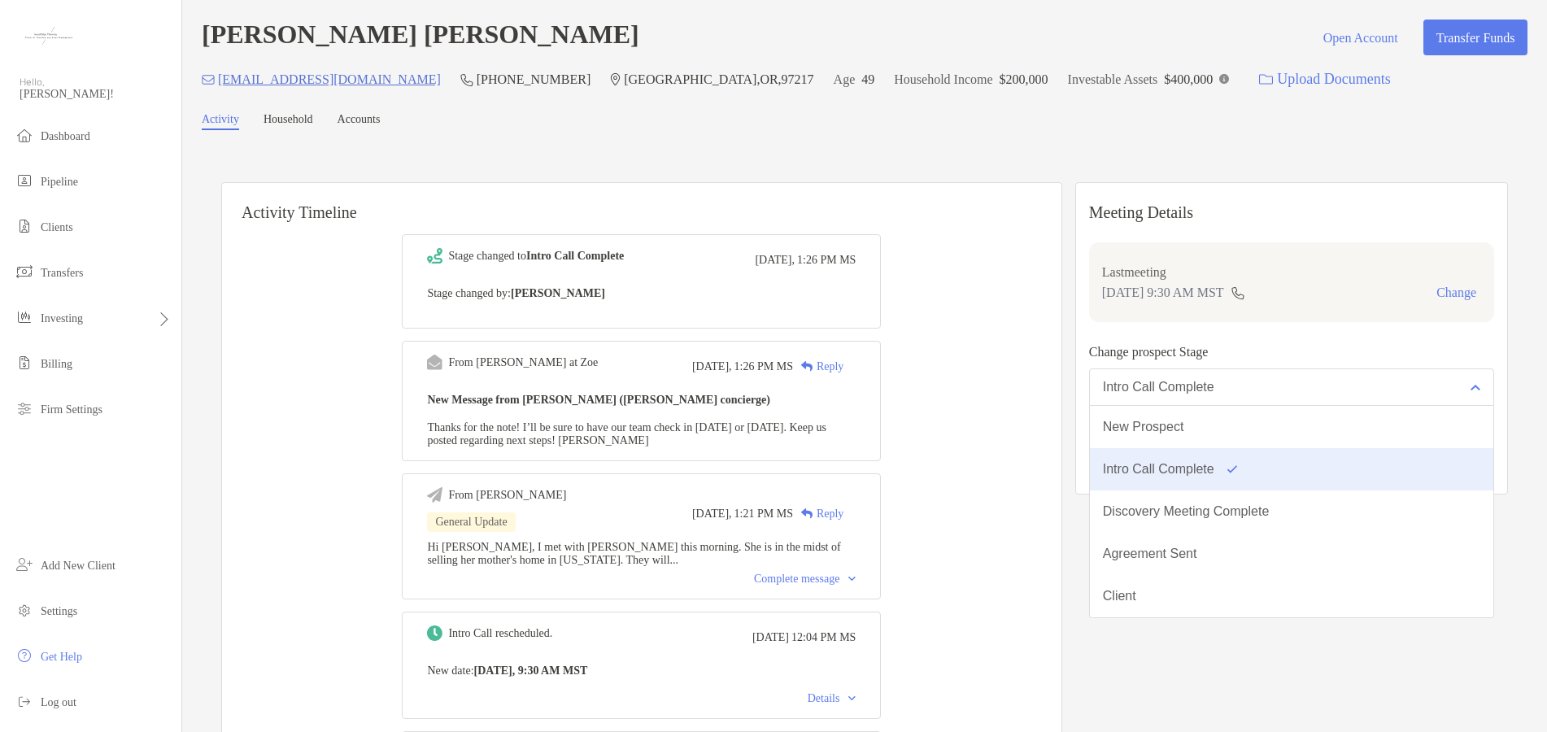 This screenshot has height=732, width=1547. What do you see at coordinates (62, 318) in the screenshot?
I see `span: Investing` at bounding box center [62, 318].